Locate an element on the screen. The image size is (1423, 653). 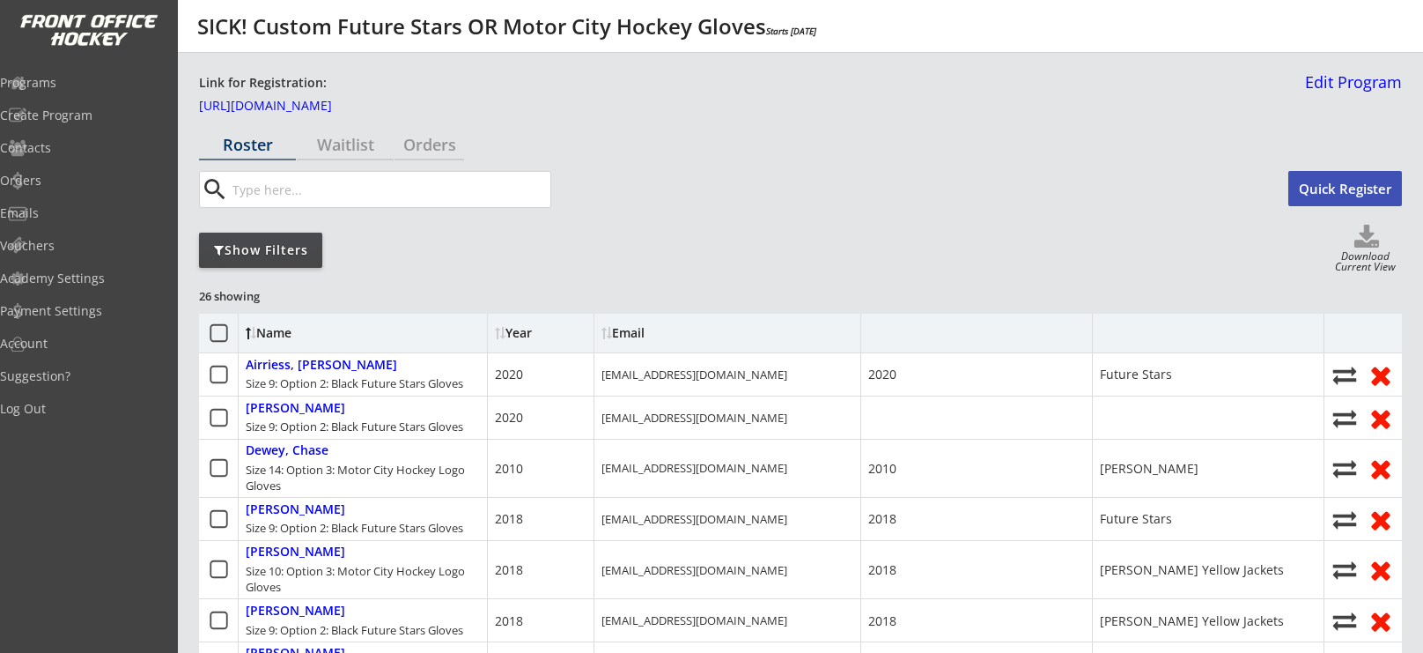
input: Type here... is located at coordinates (389, 189).